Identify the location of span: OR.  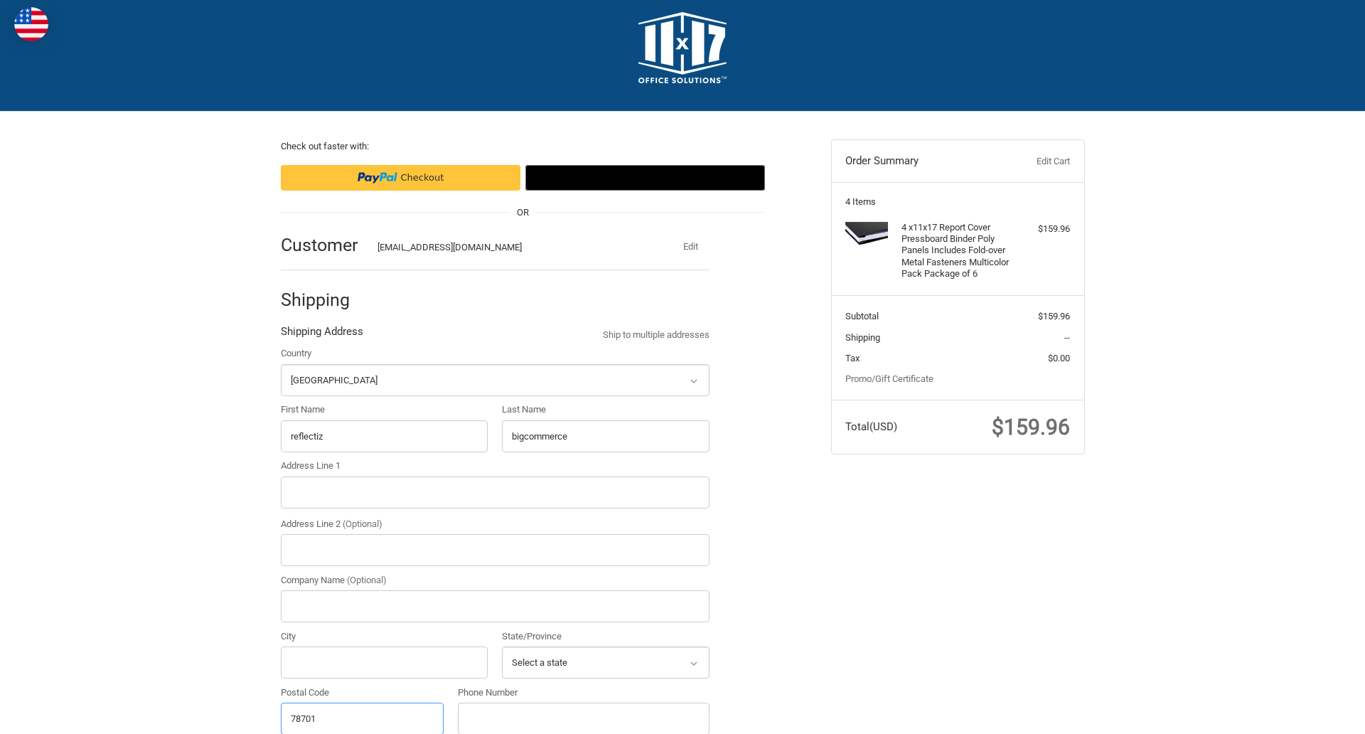
(522, 213).